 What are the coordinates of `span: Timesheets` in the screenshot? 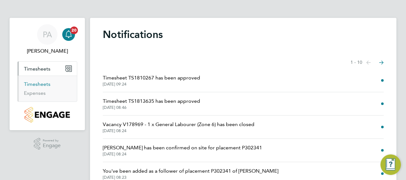 It's located at (37, 69).